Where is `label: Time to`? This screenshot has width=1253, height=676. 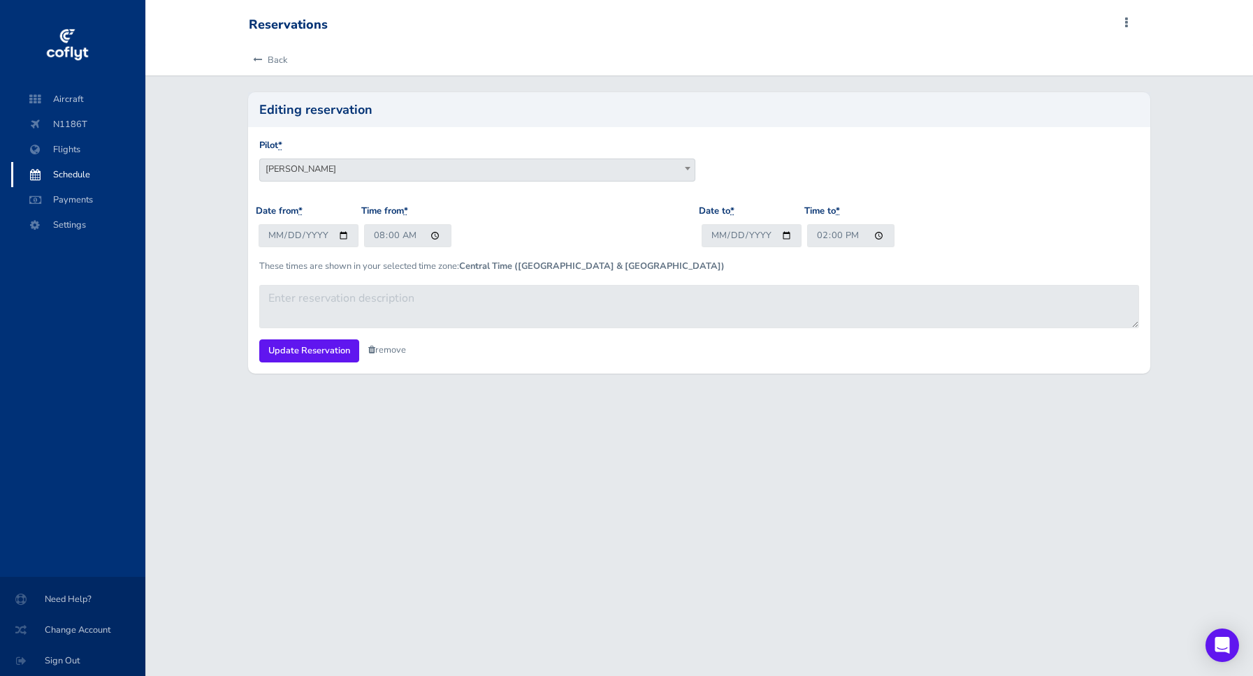 label: Time to is located at coordinates (822, 211).